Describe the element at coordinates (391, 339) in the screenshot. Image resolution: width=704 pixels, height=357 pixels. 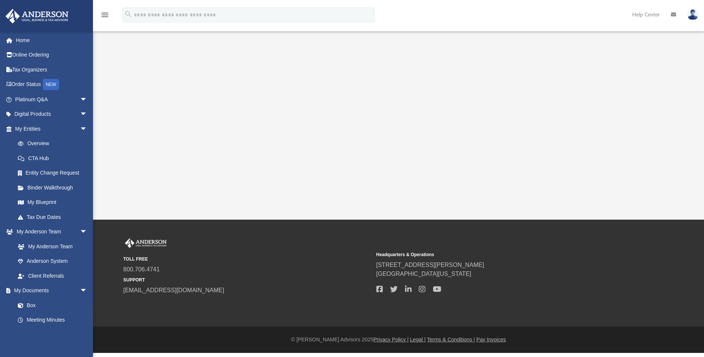
I see `a: Privacy Policy |` at that location.